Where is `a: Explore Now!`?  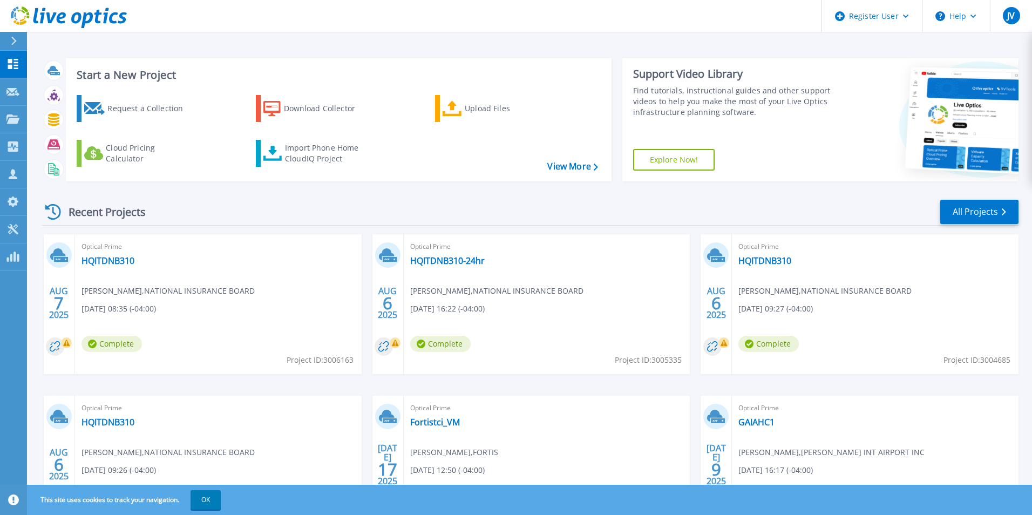 a: Explore Now! is located at coordinates (674, 160).